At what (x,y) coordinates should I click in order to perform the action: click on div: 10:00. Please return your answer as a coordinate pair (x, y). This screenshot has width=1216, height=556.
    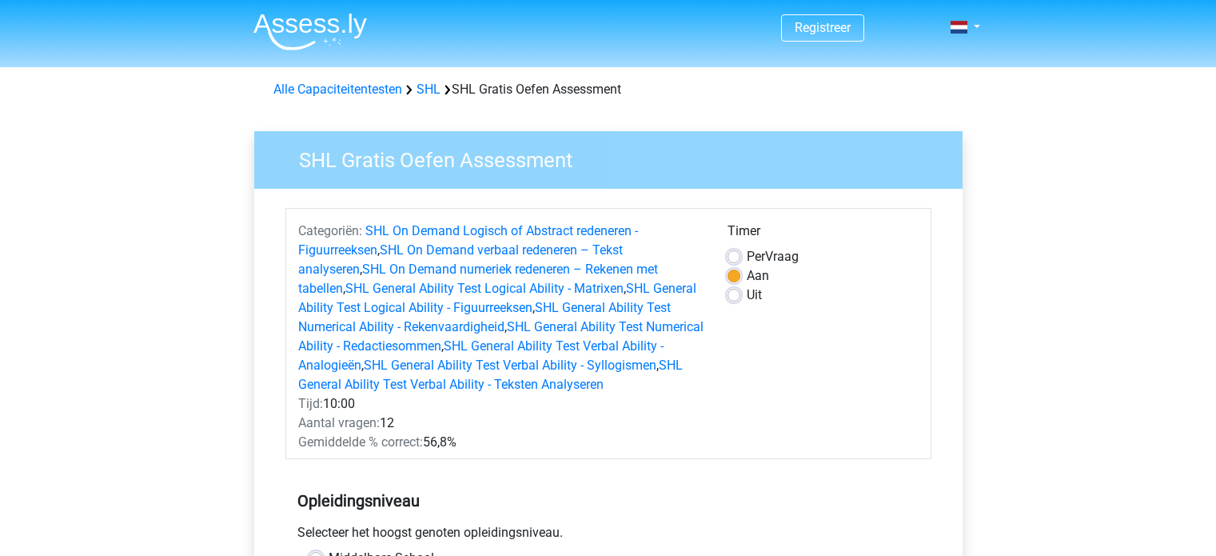
    Looking at the image, I should click on (500, 404).